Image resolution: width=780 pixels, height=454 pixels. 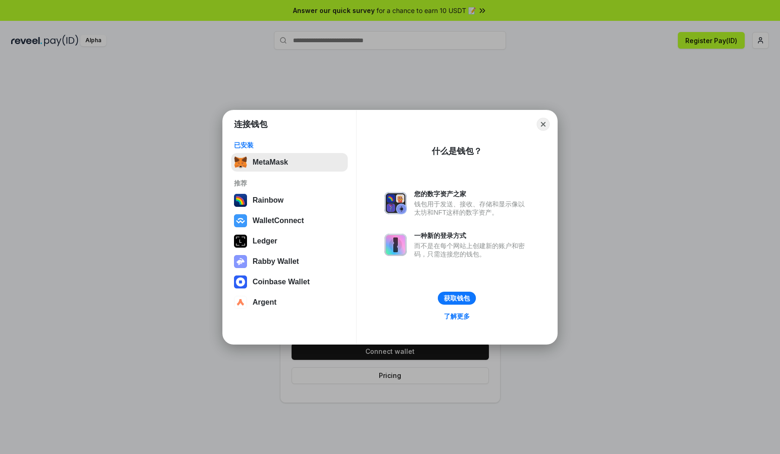 What do you see at coordinates (278, 221) in the screenshot?
I see `div: WalletConnect` at bounding box center [278, 221].